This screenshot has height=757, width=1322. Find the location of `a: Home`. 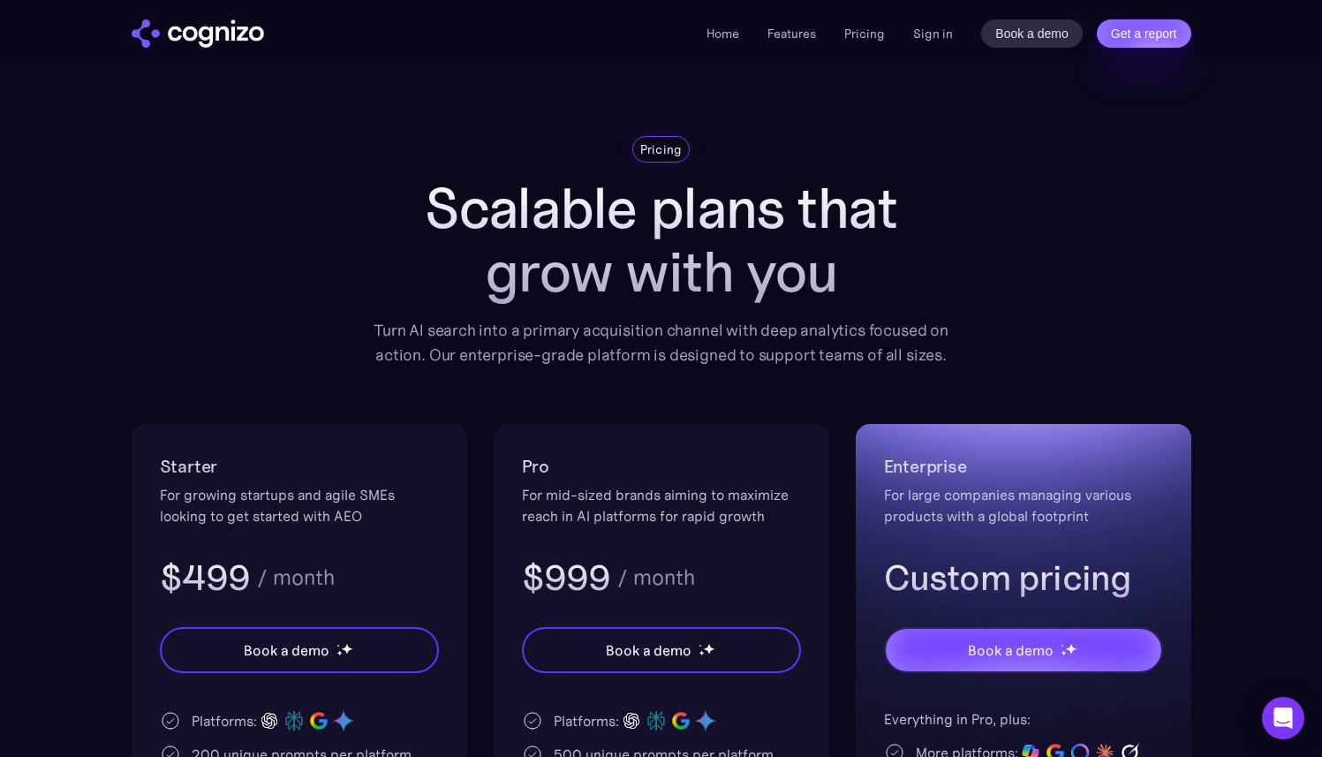

a: Home is located at coordinates (722, 34).